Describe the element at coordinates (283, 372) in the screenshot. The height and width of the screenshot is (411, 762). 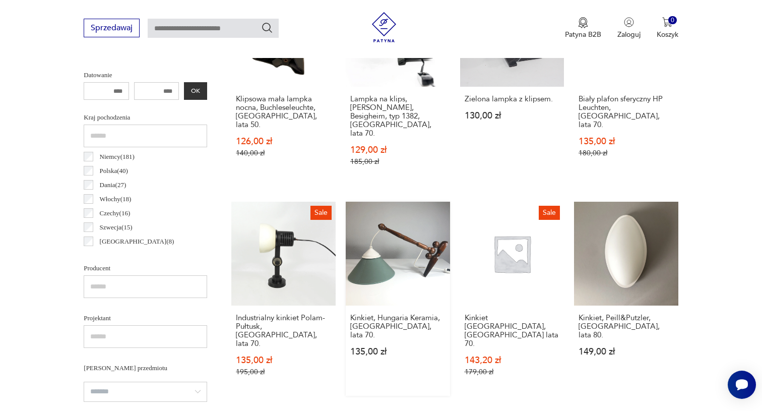
I see `p: 195,00 zł` at that location.